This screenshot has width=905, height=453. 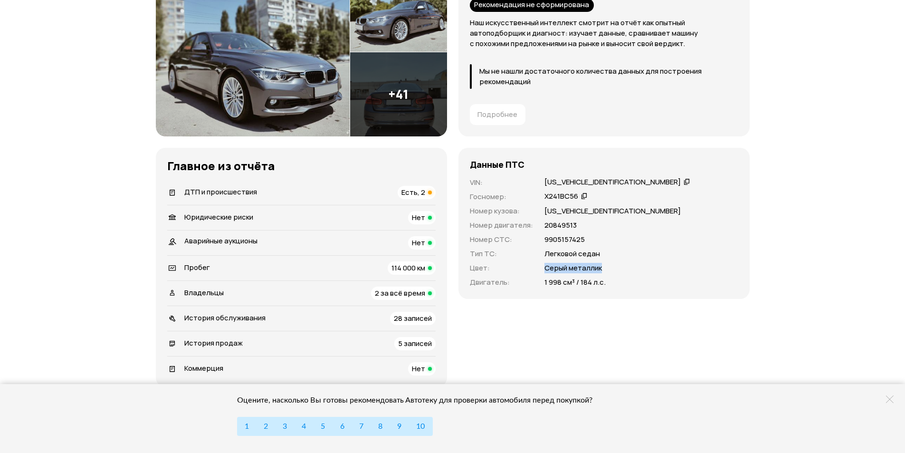 I want to click on span: 4, so click(x=303, y=426).